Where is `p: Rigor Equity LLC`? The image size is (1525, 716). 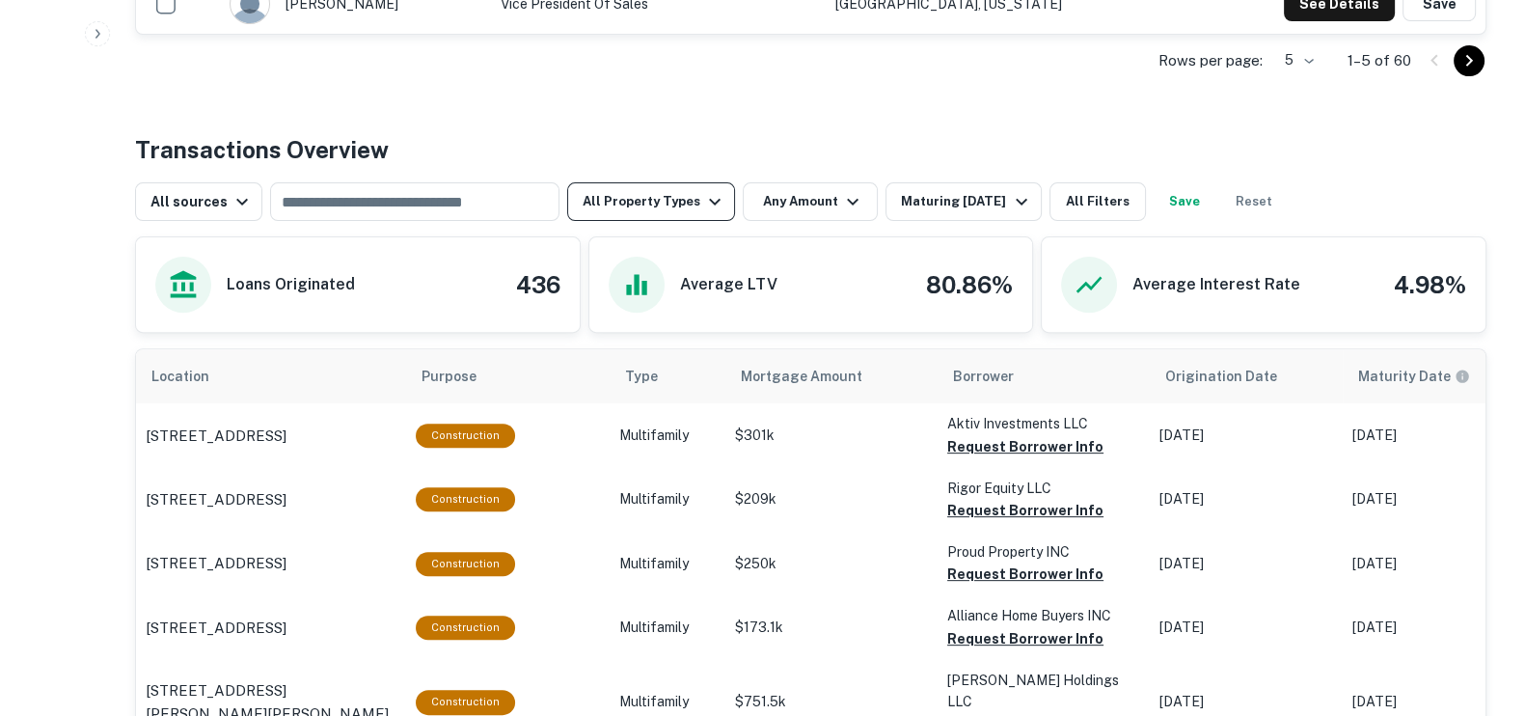
p: Rigor Equity LLC is located at coordinates (1044, 488).